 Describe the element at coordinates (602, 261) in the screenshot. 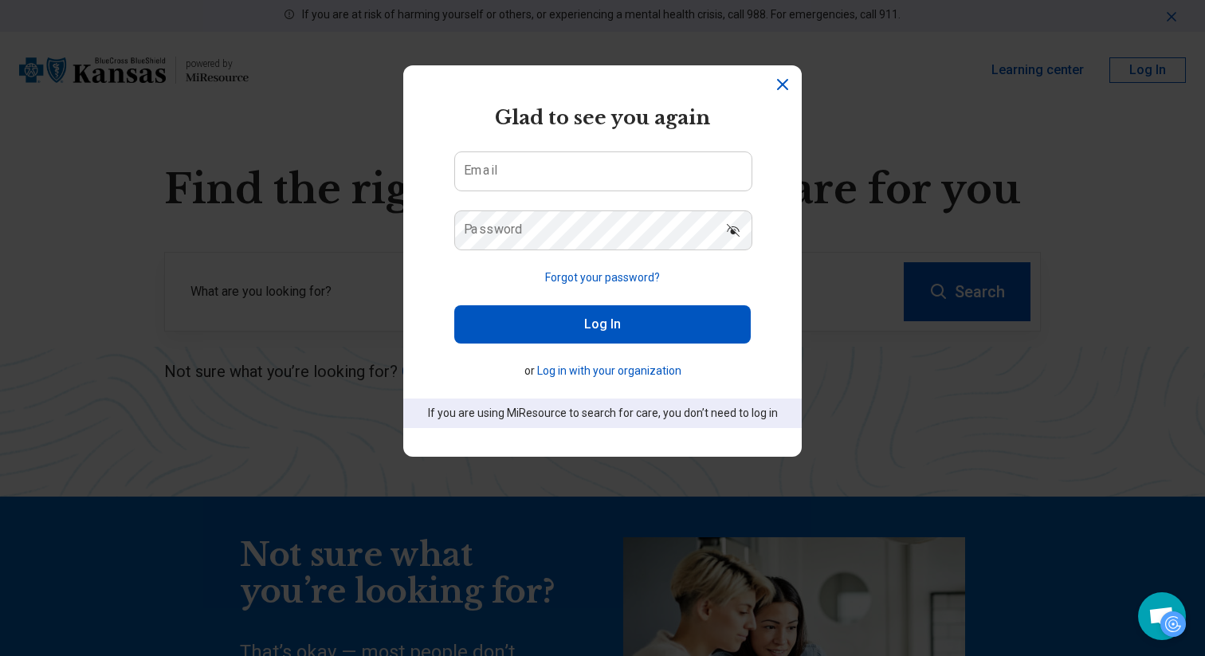

I see `section: Login Dialog` at that location.